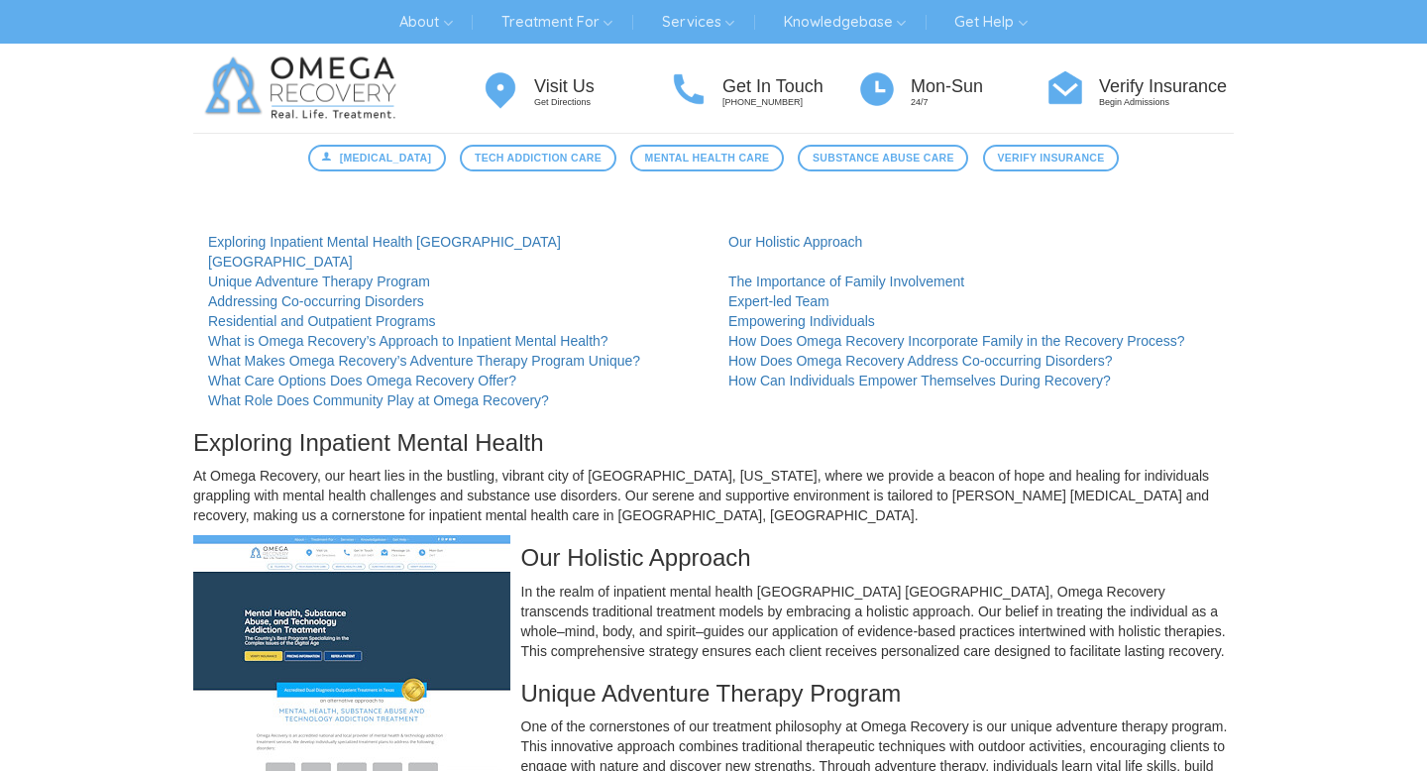 The width and height of the screenshot is (1427, 771). What do you see at coordinates (602, 102) in the screenshot?
I see `p: Get Directions` at bounding box center [602, 102].